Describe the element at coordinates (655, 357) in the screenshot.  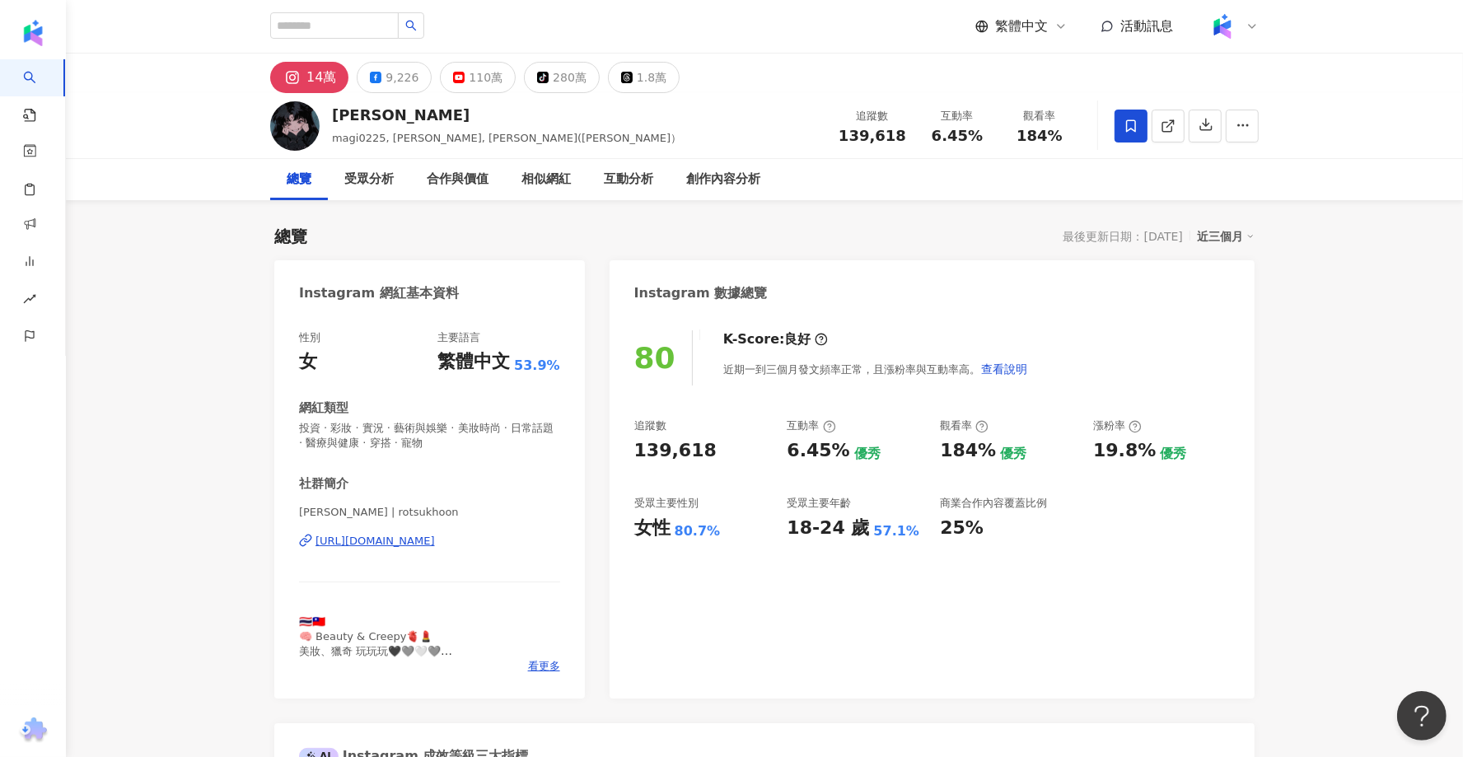
I see `div: 80` at that location.